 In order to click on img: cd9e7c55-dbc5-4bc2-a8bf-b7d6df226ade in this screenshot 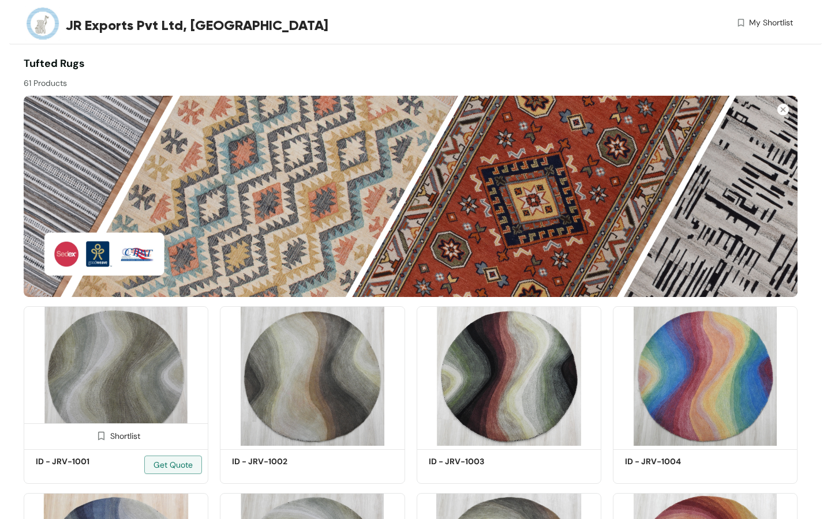, I will do `click(116, 376)`.